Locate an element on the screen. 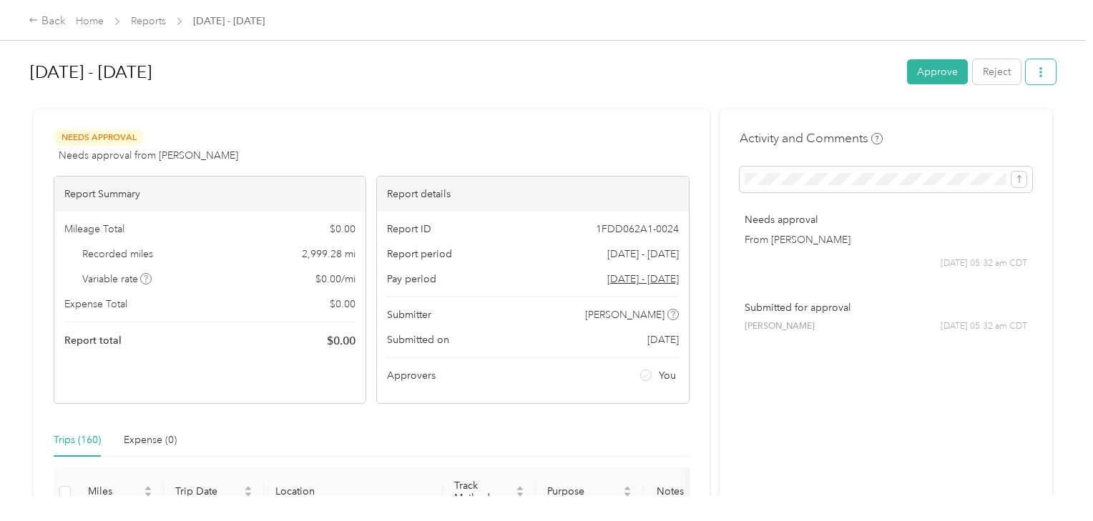 The image size is (1093, 521). h1: Aug 1 - 31, 2025 is located at coordinates (463, 72).